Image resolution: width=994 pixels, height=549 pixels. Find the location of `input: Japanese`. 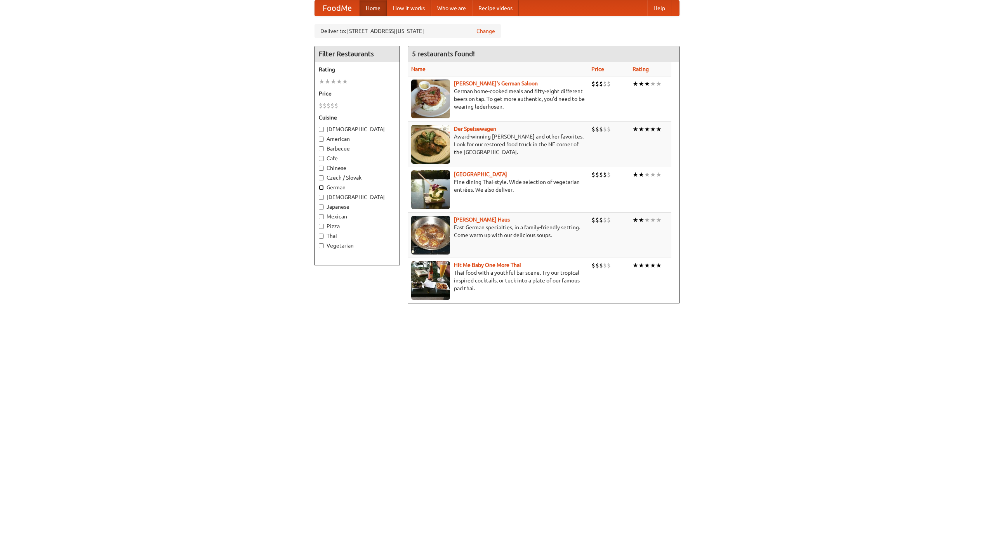

input: Japanese is located at coordinates (321, 207).